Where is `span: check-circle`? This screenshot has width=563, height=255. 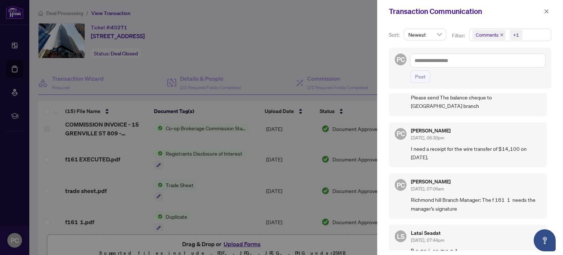
span: check-circle is located at coordinates (538, 236).